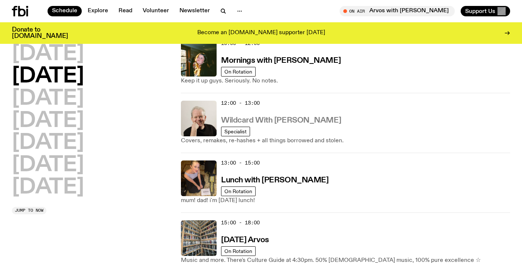  Describe the element at coordinates (236, 131) in the screenshot. I see `span: Specialist` at that location.